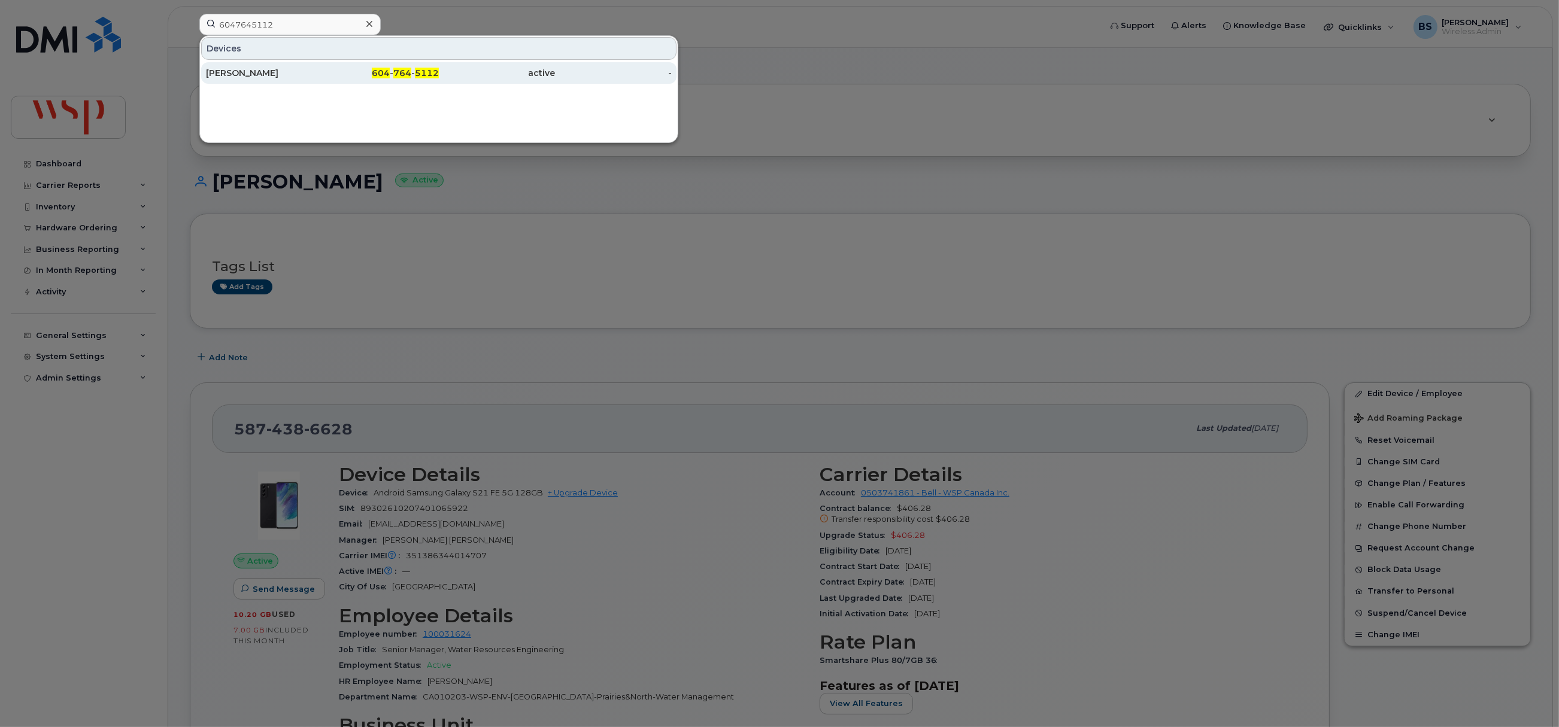  What do you see at coordinates (381, 73) in the screenshot?
I see `span: 604` at bounding box center [381, 73].